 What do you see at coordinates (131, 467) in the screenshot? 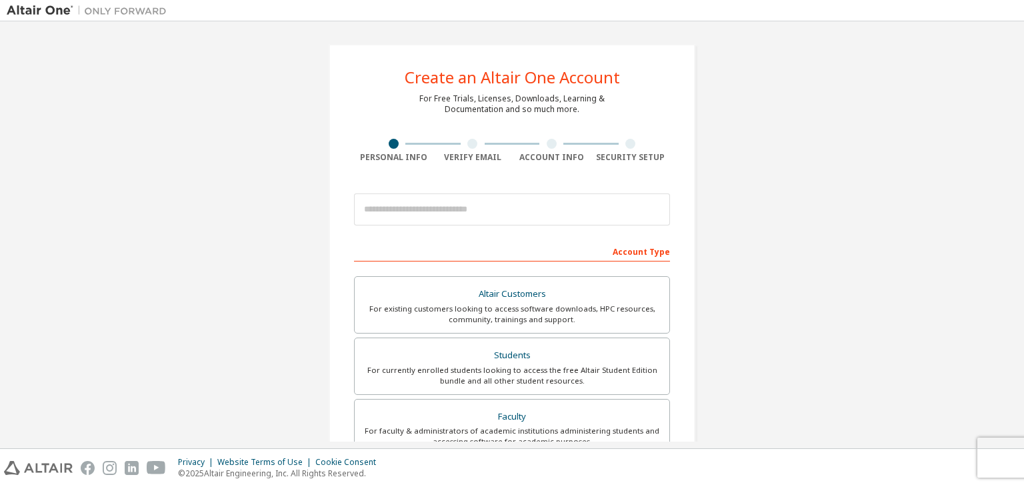
I see `img: linkedin.svg` at bounding box center [131, 467].